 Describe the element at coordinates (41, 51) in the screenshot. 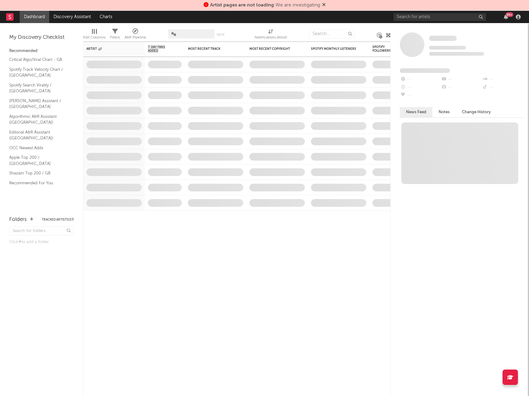

I see `div: Recommended` at that location.